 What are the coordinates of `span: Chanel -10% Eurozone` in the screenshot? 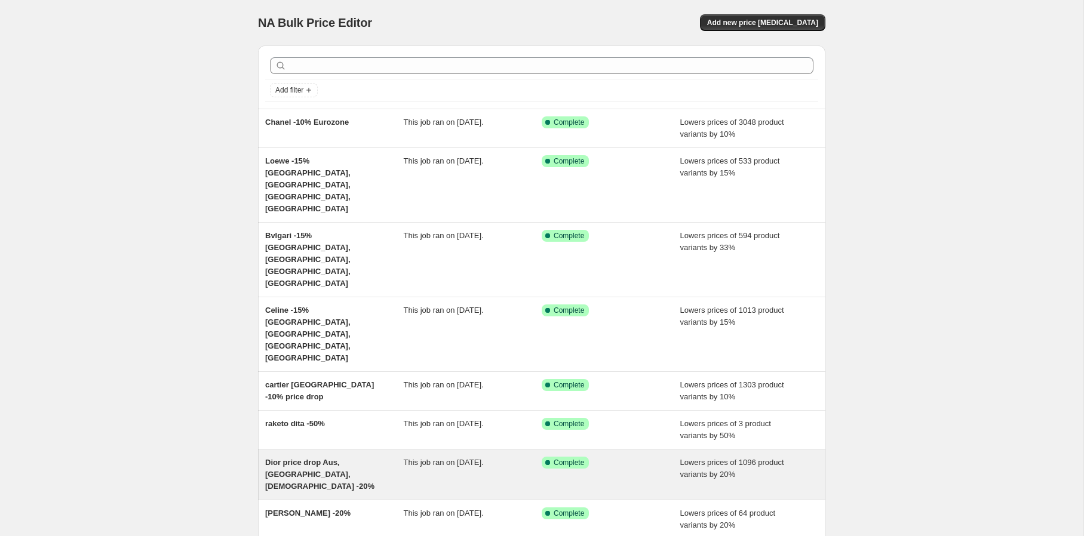 It's located at (307, 122).